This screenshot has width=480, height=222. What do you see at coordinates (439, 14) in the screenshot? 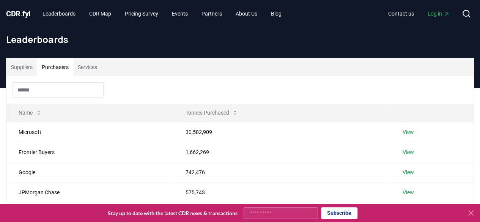
I see `a: Log in` at bounding box center [439, 14].